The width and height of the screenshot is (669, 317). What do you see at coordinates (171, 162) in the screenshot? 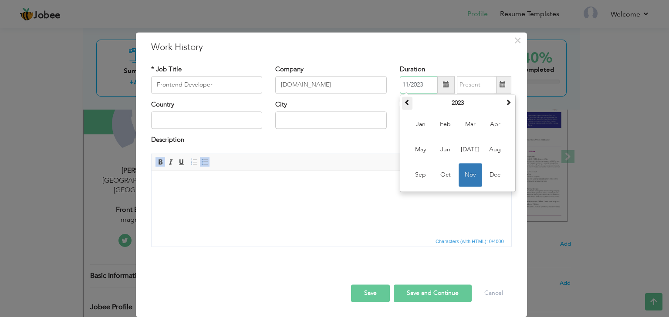
I see `a: Italic` at bounding box center [171, 162].